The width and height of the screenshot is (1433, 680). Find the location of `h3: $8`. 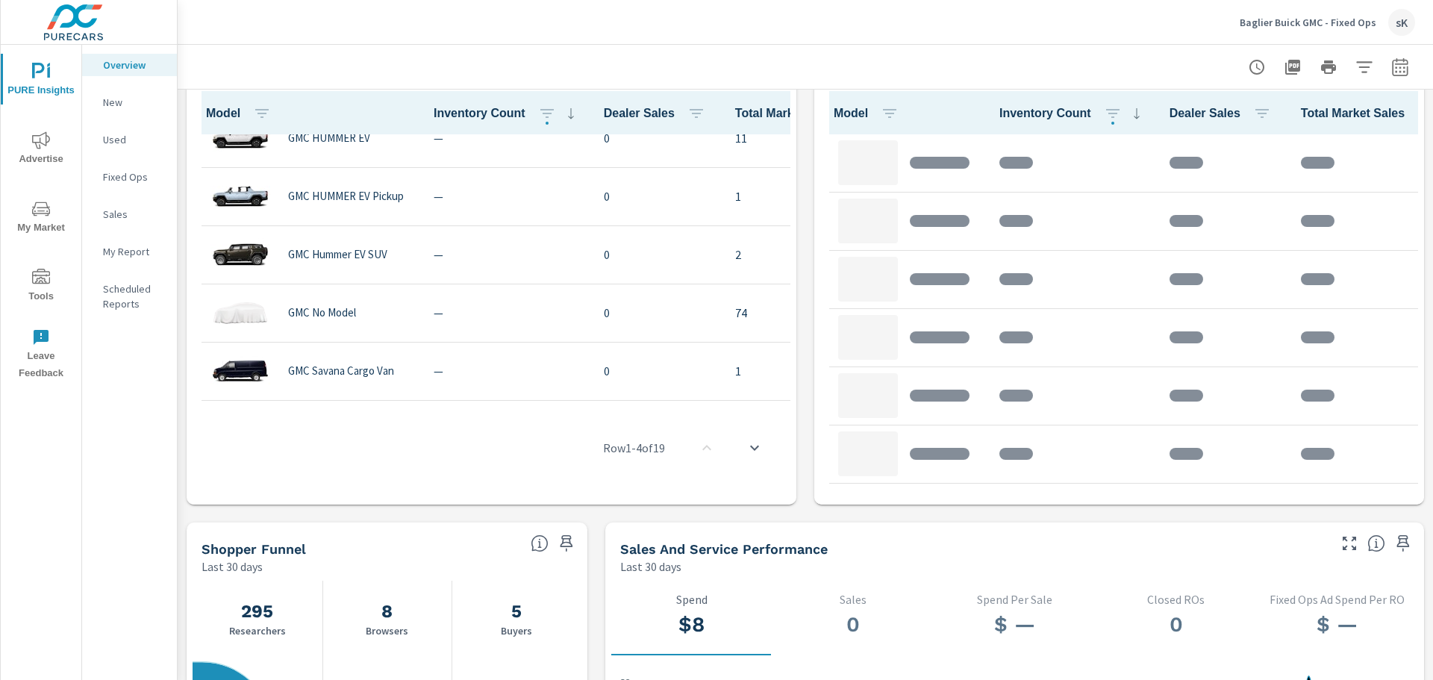

h3: $8 is located at coordinates (692, 625).